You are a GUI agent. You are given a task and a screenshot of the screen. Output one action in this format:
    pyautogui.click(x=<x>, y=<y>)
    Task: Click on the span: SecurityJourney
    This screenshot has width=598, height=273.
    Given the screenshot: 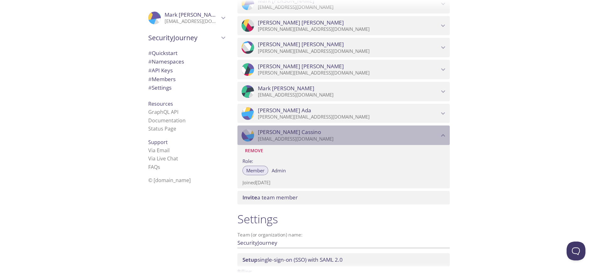 What is the action you would take?
    pyautogui.click(x=184, y=38)
    